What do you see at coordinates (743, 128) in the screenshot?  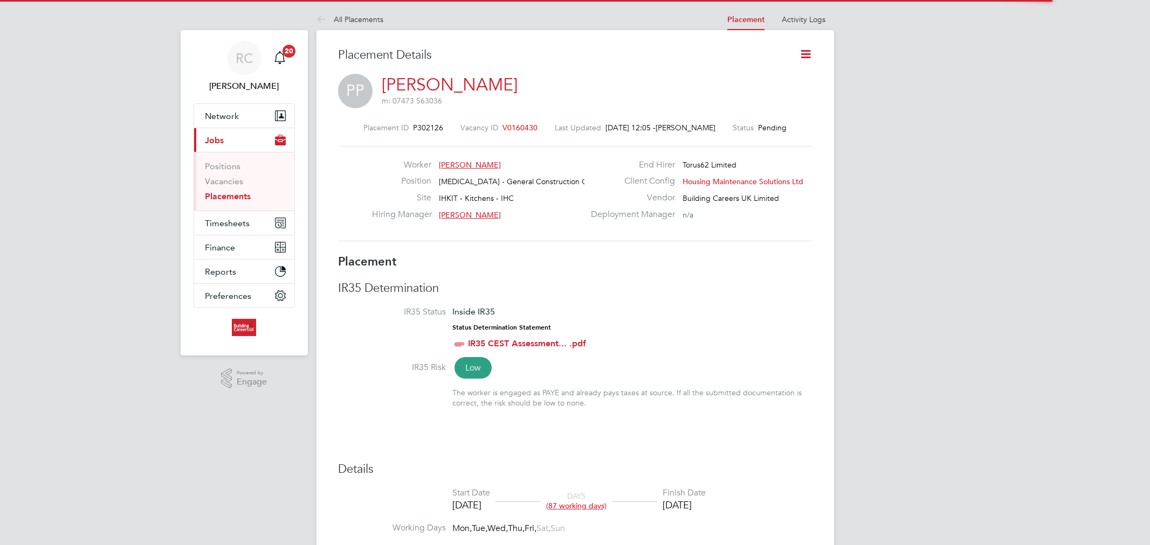 I see `label: Status` at bounding box center [743, 128].